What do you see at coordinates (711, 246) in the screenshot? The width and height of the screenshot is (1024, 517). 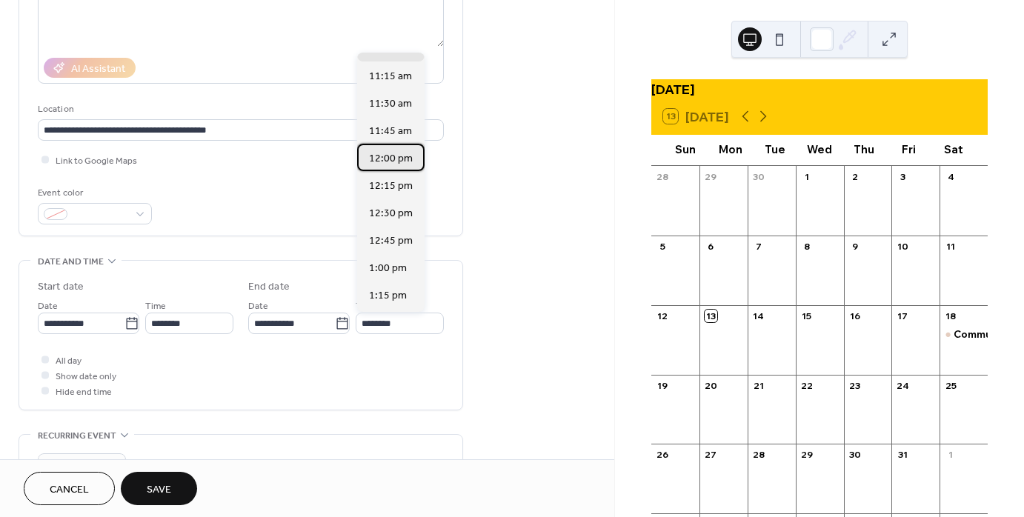 I see `div: 6` at bounding box center [711, 246].